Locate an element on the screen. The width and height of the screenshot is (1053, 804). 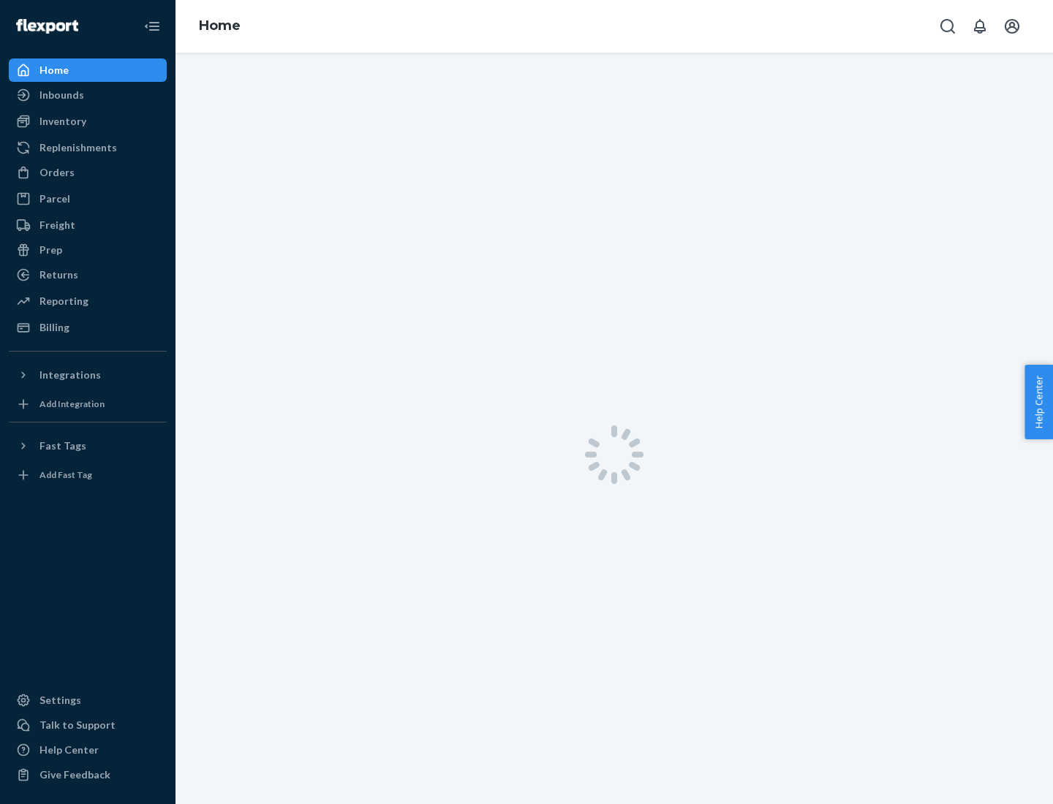
div: Billing is located at coordinates (54, 328).